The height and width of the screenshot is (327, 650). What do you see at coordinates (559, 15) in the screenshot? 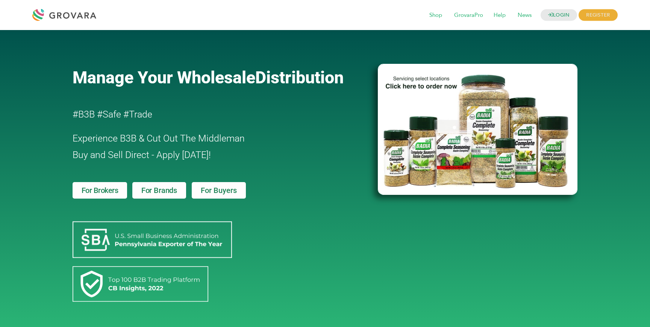
I see `a: LOGIN` at bounding box center [559, 15].